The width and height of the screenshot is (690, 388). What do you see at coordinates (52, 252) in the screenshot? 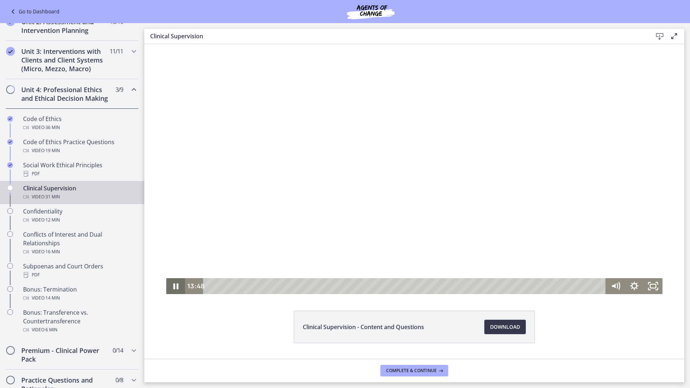
I see `span: · 16 min` at bounding box center [52, 252].